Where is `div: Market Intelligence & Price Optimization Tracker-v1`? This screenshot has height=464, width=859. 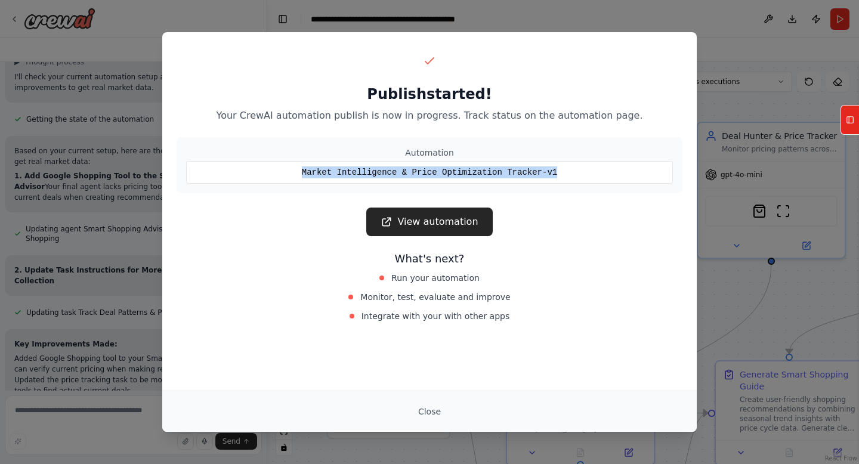 div: Market Intelligence & Price Optimization Tracker-v1 is located at coordinates (430, 172).